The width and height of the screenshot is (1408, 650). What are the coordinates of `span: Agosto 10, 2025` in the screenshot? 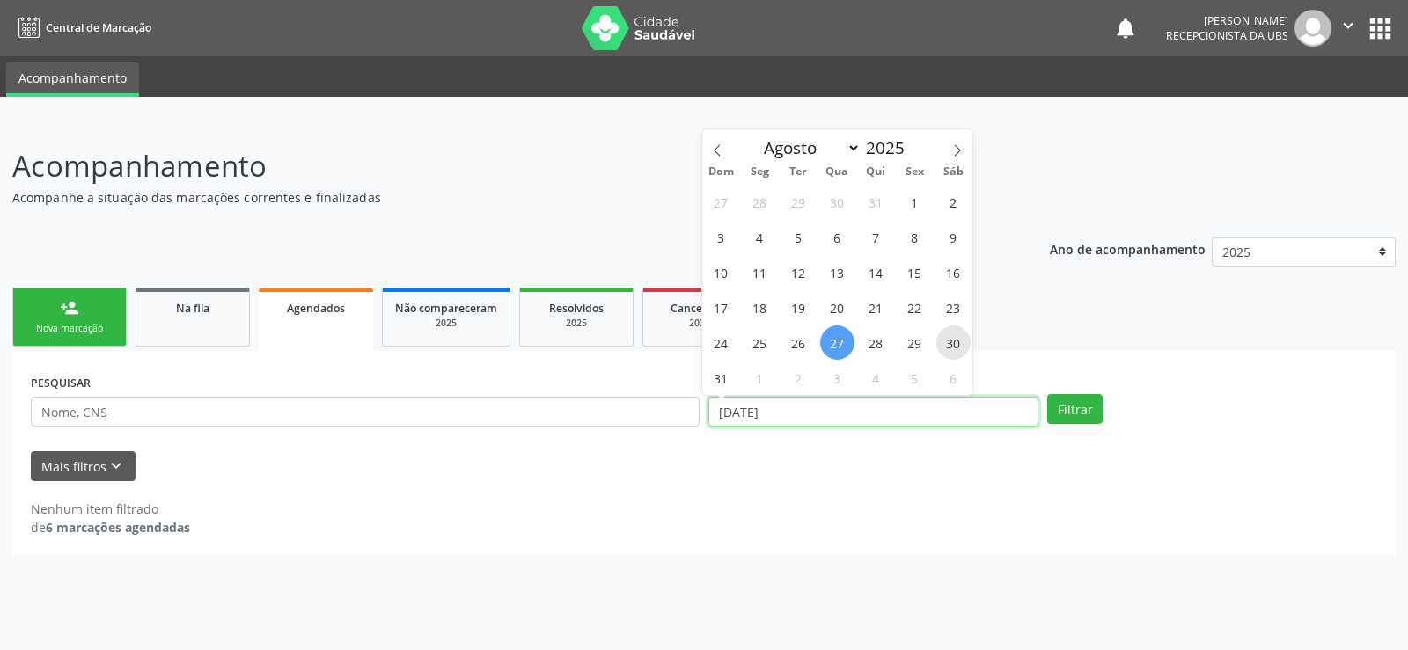 It's located at (721, 272).